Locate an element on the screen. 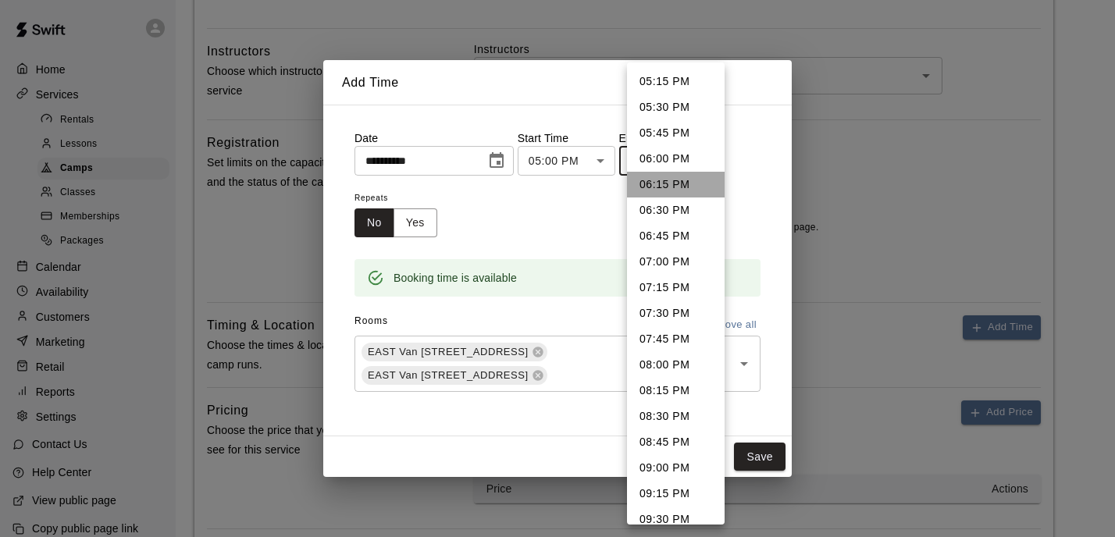 This screenshot has width=1115, height=537. li: 05:30 PM is located at coordinates (676, 107).